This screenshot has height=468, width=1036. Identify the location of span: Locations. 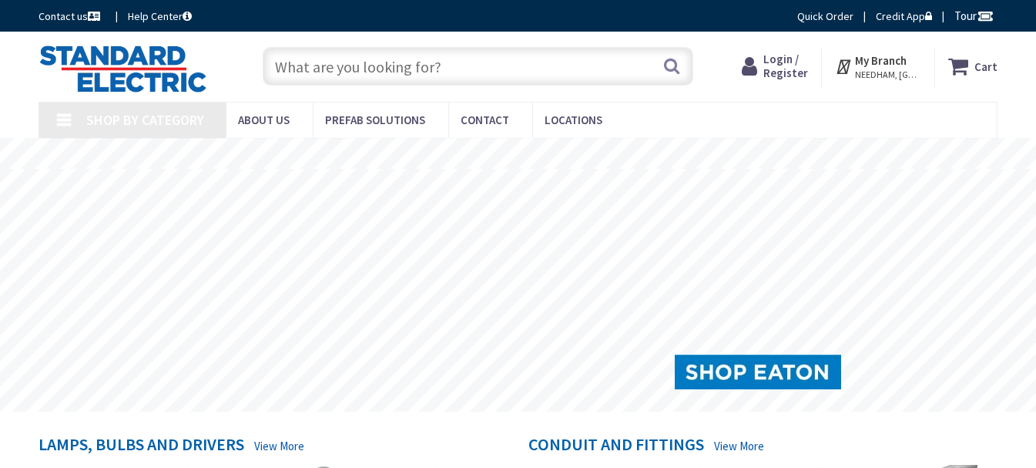
(573, 119).